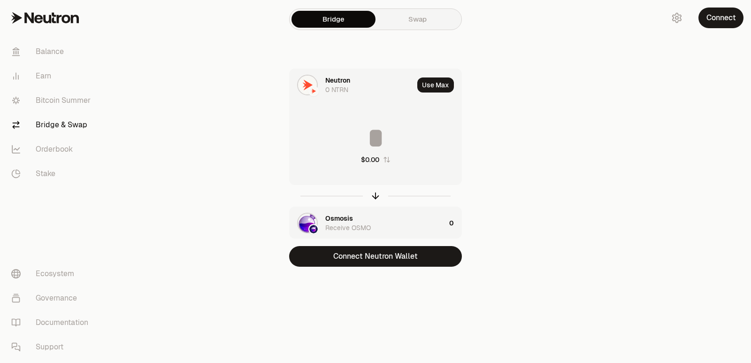 The image size is (751, 363). I want to click on img: NTRN Logo, so click(307, 85).